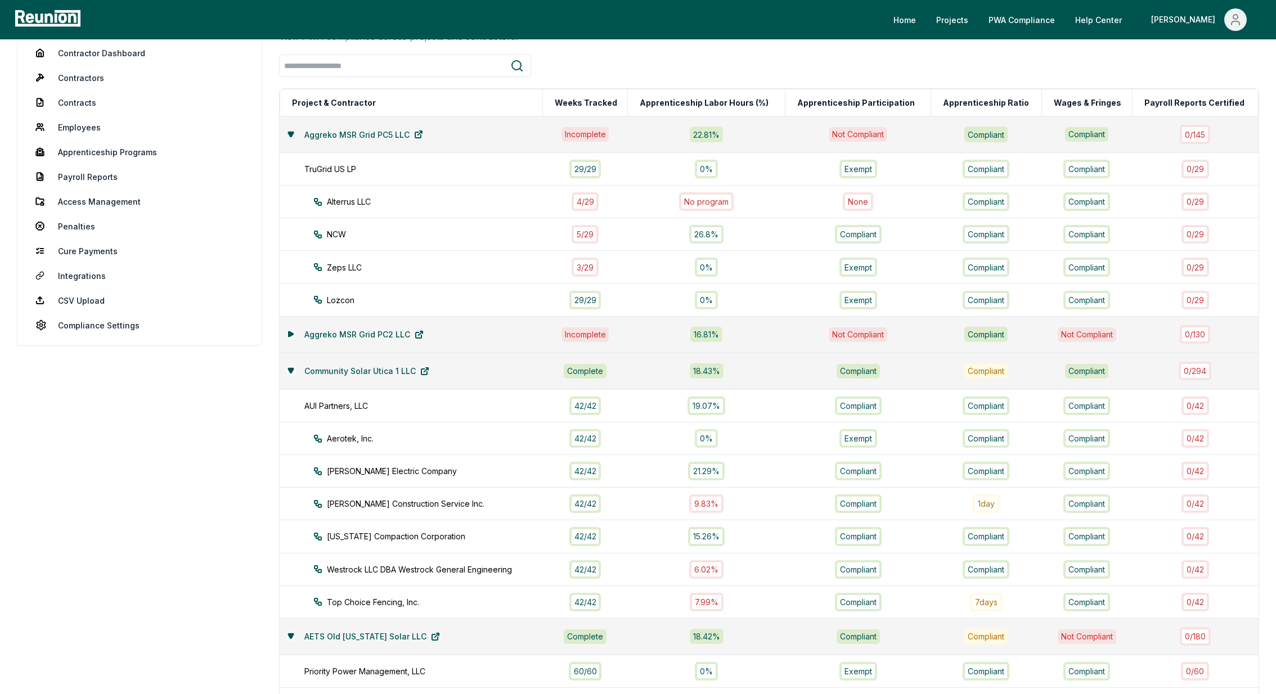 The width and height of the screenshot is (1276, 694). What do you see at coordinates (706, 371) in the screenshot?
I see `div: 18.43 %` at bounding box center [706, 371].